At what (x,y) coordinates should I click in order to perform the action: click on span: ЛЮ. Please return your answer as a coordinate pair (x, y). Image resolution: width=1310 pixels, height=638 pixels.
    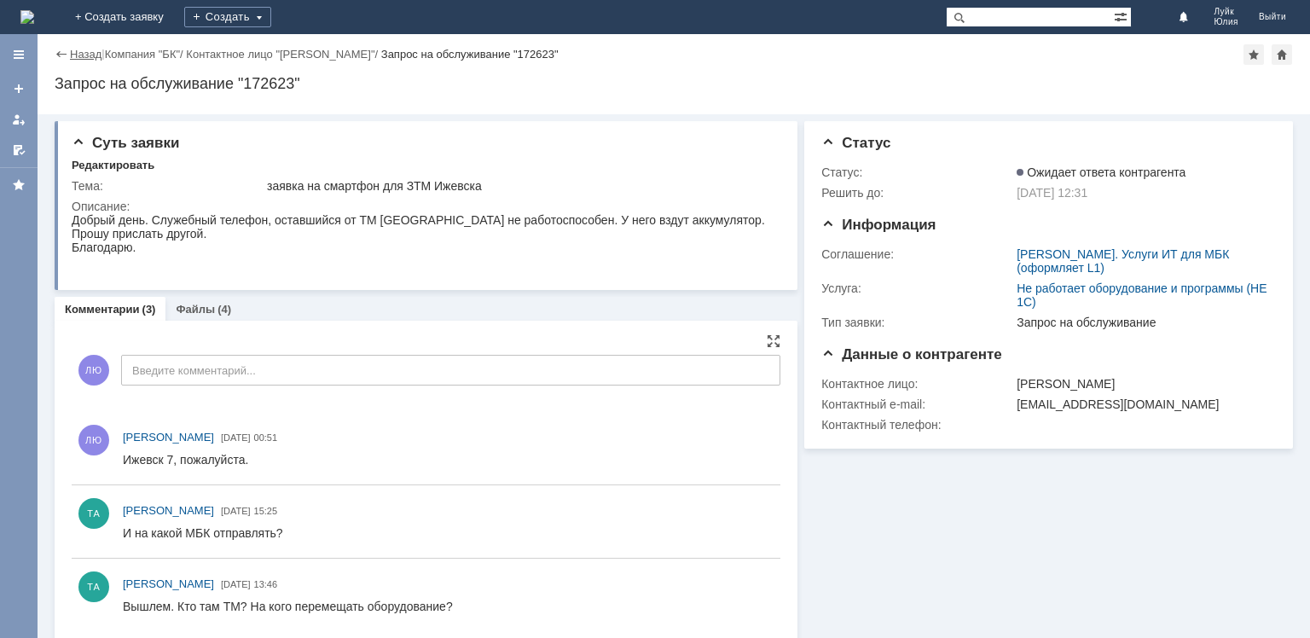
    Looking at the image, I should click on (94, 370).